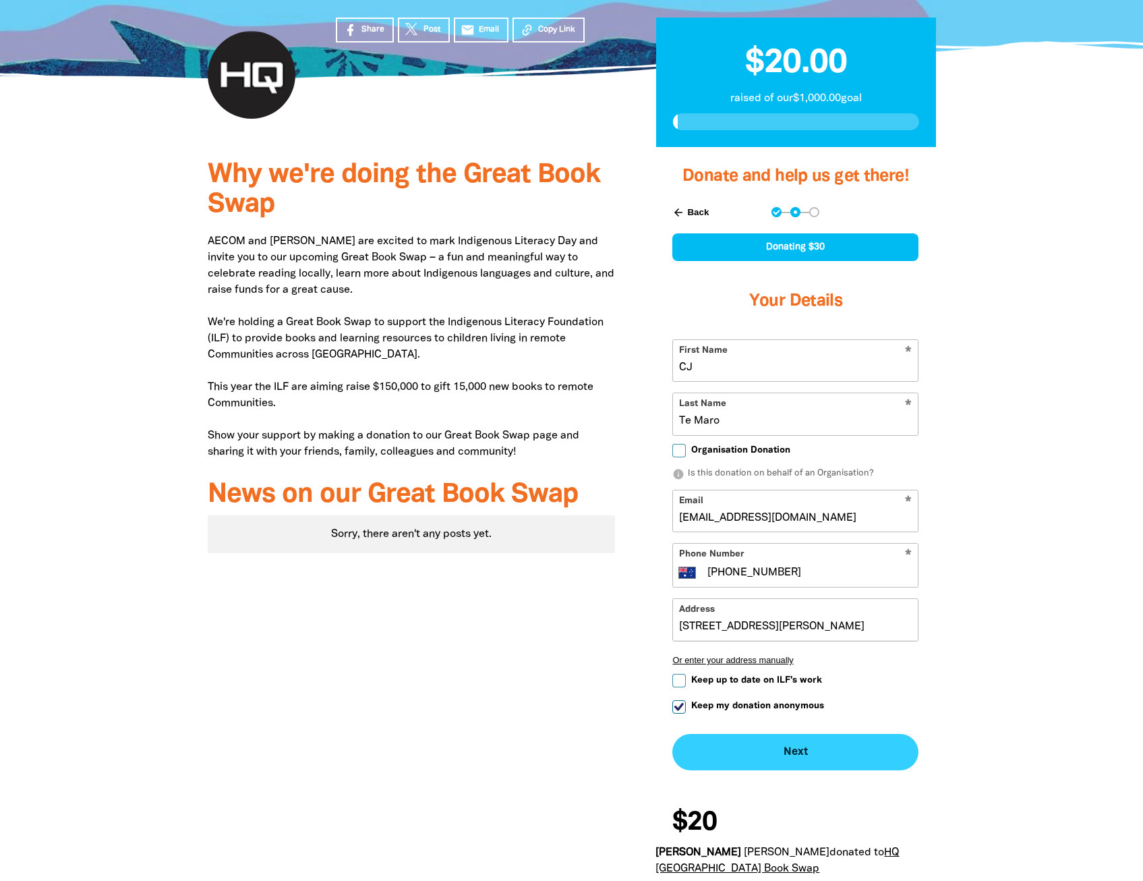 The width and height of the screenshot is (1143, 881). Describe the element at coordinates (679, 451) in the screenshot. I see `input: Organisation Donation` at that location.